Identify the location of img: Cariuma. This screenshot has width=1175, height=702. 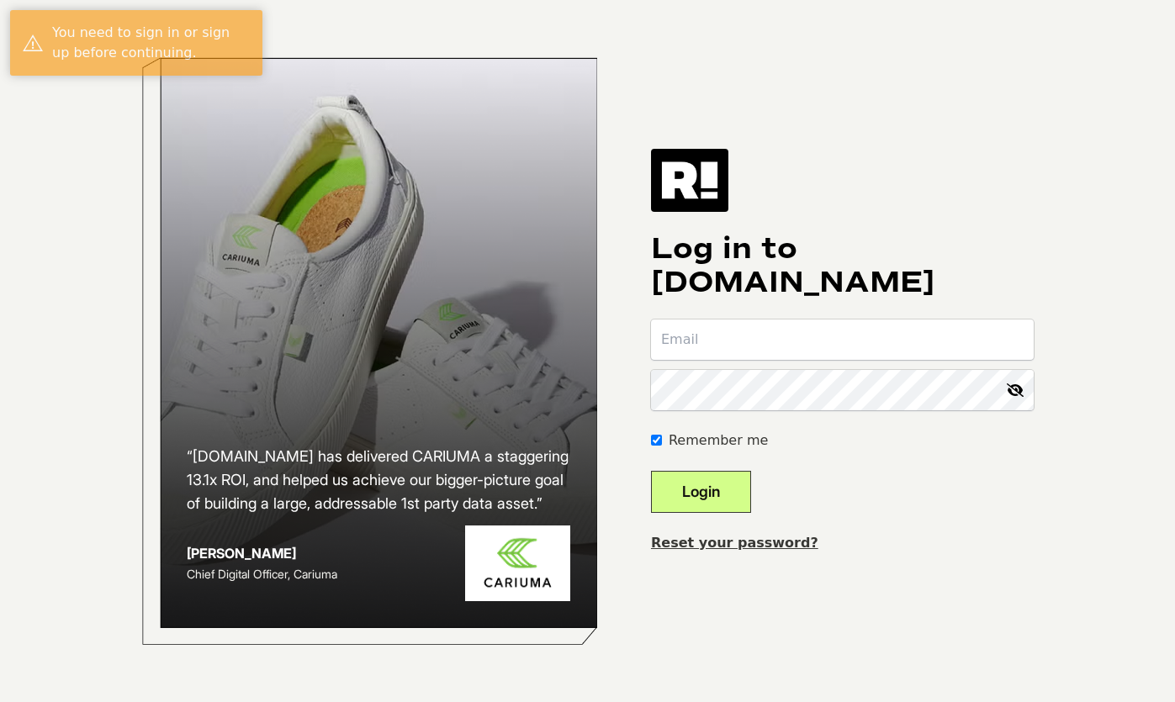
(517, 563).